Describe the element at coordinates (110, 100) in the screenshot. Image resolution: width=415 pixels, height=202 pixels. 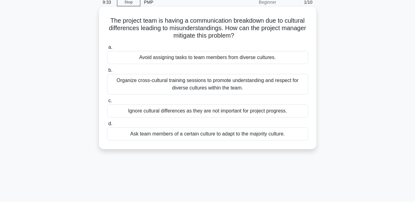
I see `span: c.` at that location.